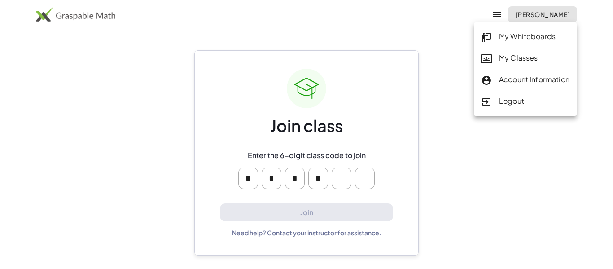 This screenshot has height=269, width=613. Describe the element at coordinates (318, 178) in the screenshot. I see `input: Please enter OTP character 4` at that location.